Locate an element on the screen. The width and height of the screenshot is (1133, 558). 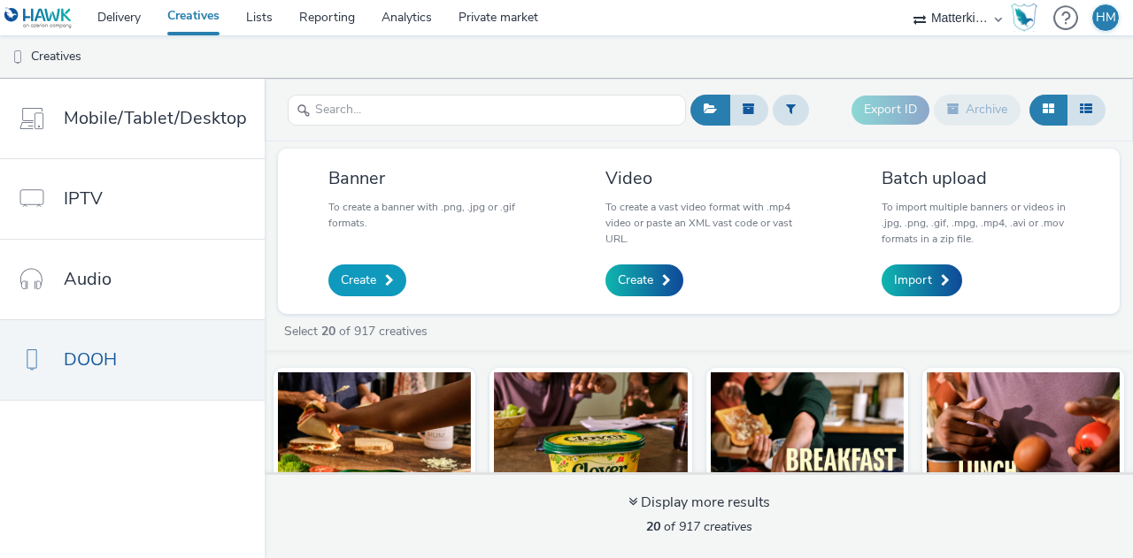
div: Display more results is located at coordinates (699, 503).